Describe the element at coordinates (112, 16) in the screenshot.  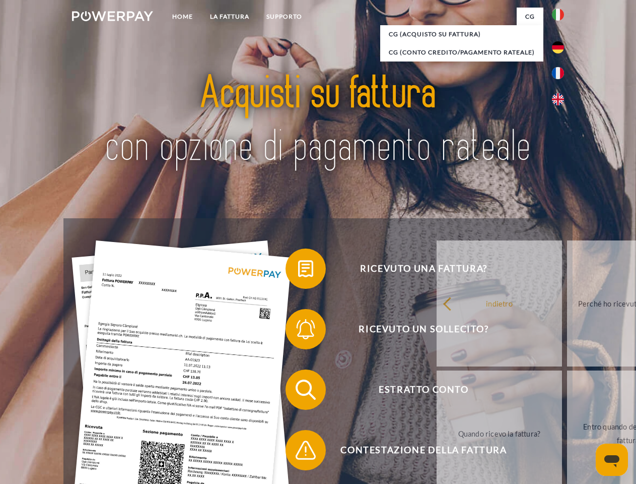
I see `img: logo-powerpay-white.svg` at that location.